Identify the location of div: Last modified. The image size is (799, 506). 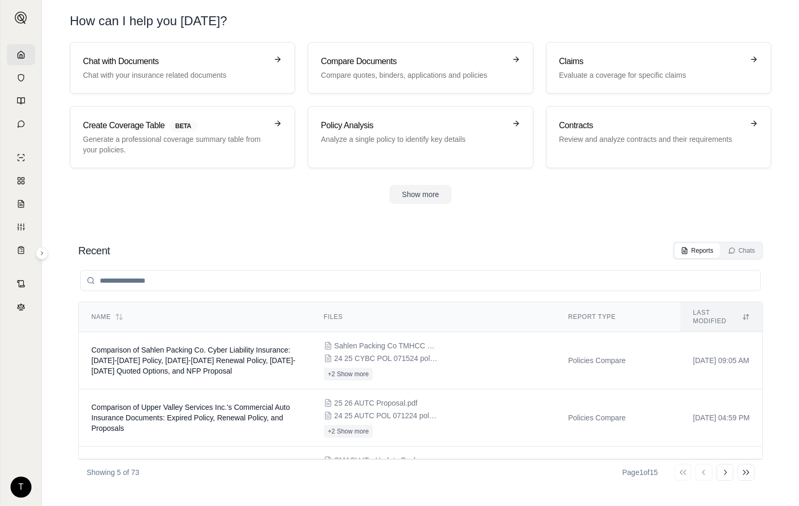
(721, 317).